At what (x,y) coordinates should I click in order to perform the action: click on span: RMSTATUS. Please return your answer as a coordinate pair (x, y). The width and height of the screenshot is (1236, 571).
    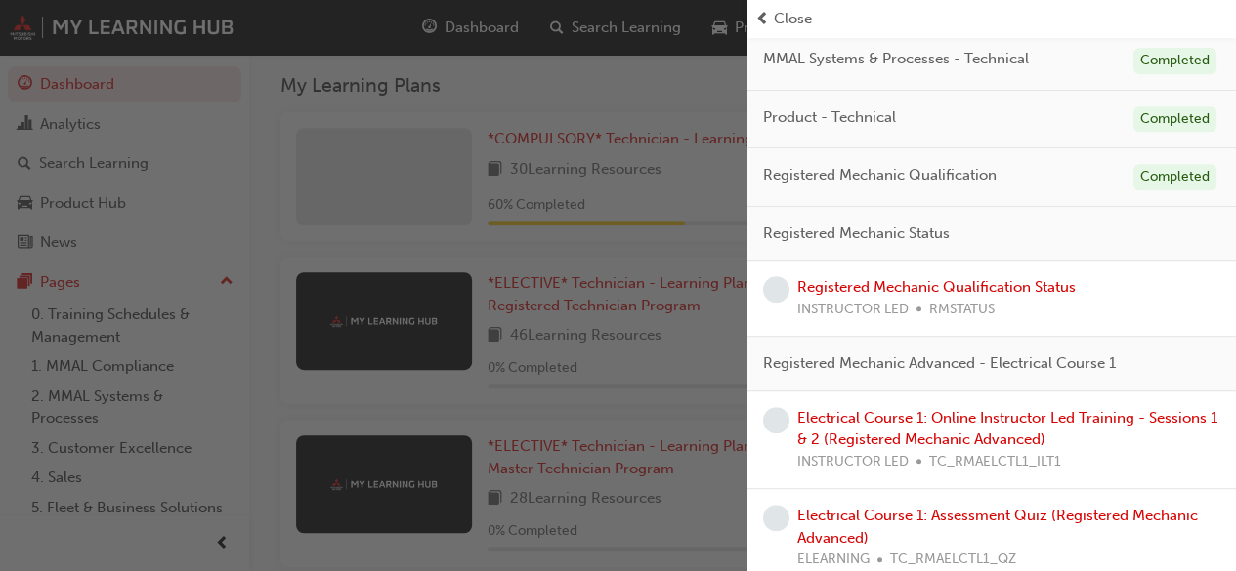
    Looking at the image, I should click on (961, 310).